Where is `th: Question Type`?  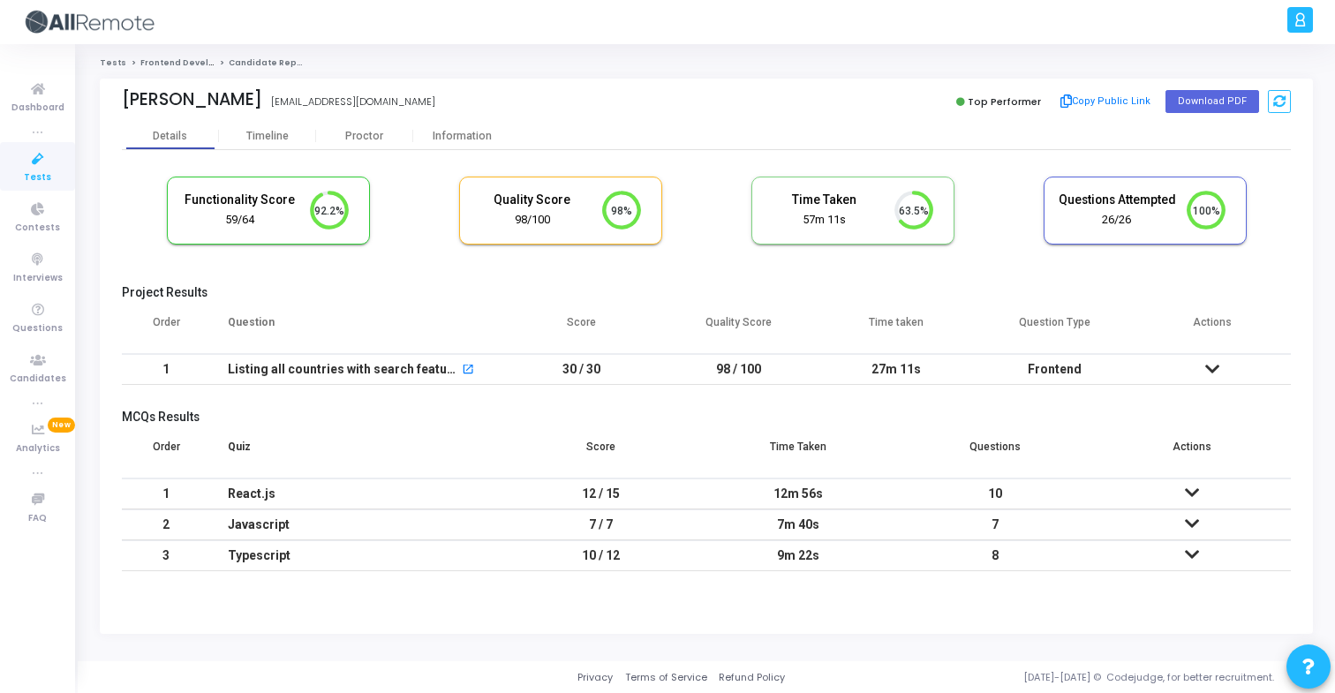 th: Question Type is located at coordinates (1054, 329).